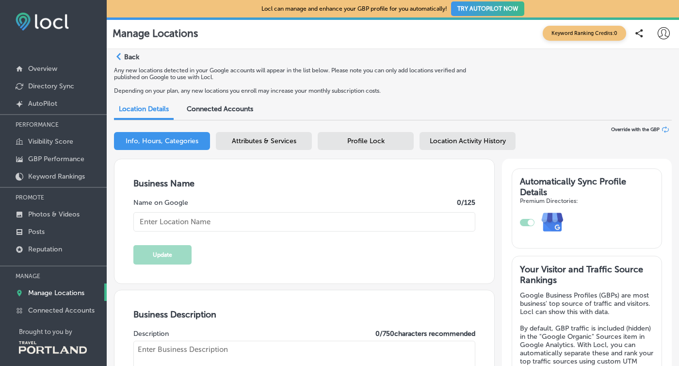 The image size is (679, 366). I want to click on input: Enter Location Name, so click(304, 222).